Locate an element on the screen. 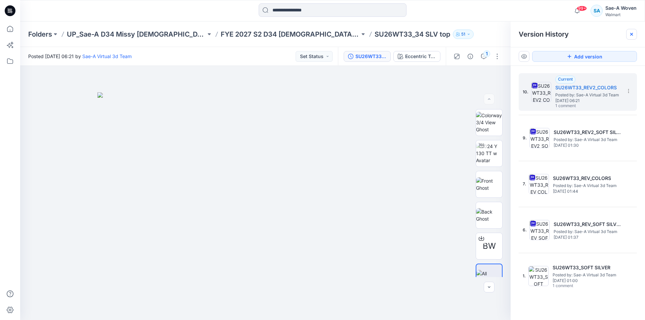 The width and height of the screenshot is (645, 320). button: Details is located at coordinates (470, 56).